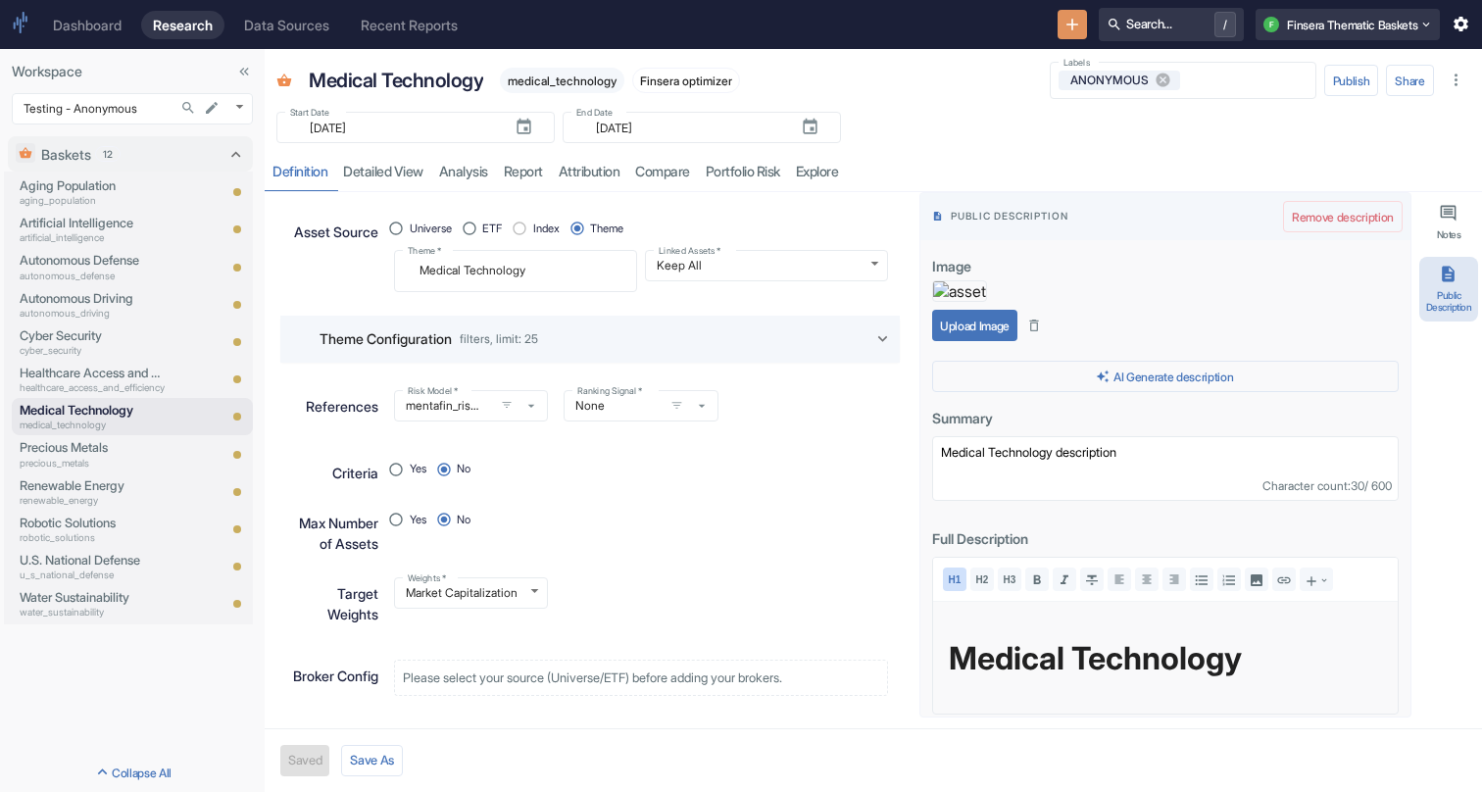  Describe the element at coordinates (92, 424) in the screenshot. I see `p: medical_technology` at that location.